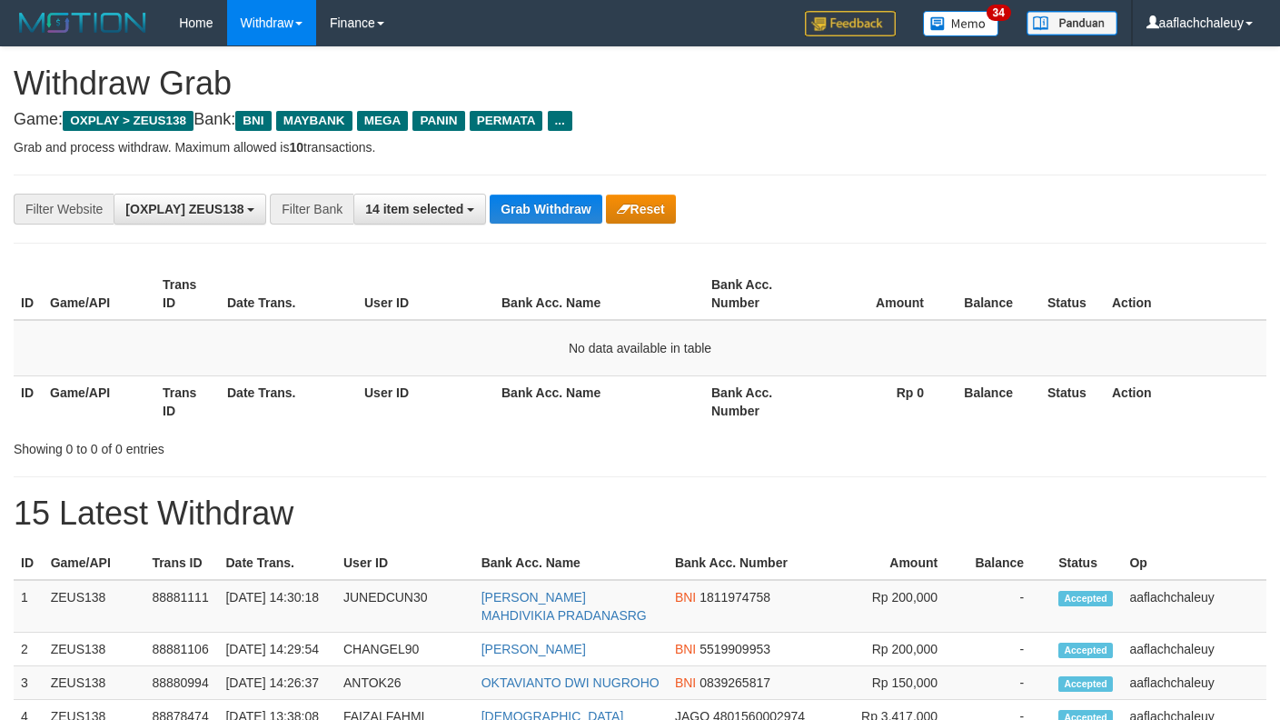 This screenshot has width=1280, height=720. I want to click on img: Feedback.jpg, so click(851, 24).